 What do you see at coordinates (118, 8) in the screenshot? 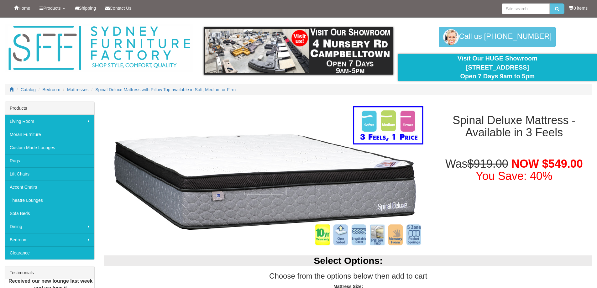
I see `a: Contact Us` at bounding box center [118, 8].